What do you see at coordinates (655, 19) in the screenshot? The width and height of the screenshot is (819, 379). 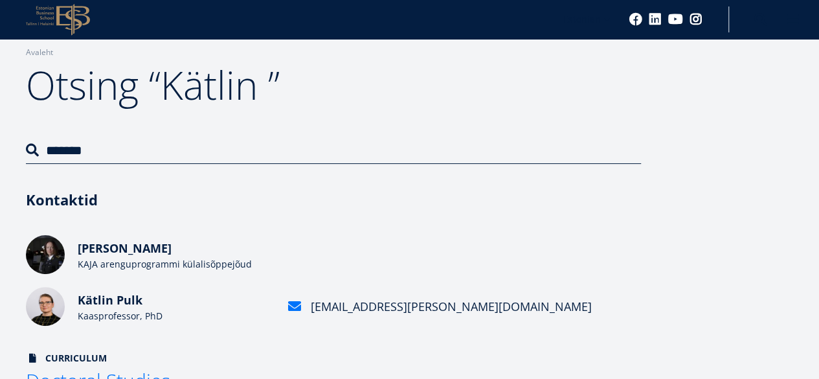 I see `a: Linkedin` at bounding box center [655, 19].